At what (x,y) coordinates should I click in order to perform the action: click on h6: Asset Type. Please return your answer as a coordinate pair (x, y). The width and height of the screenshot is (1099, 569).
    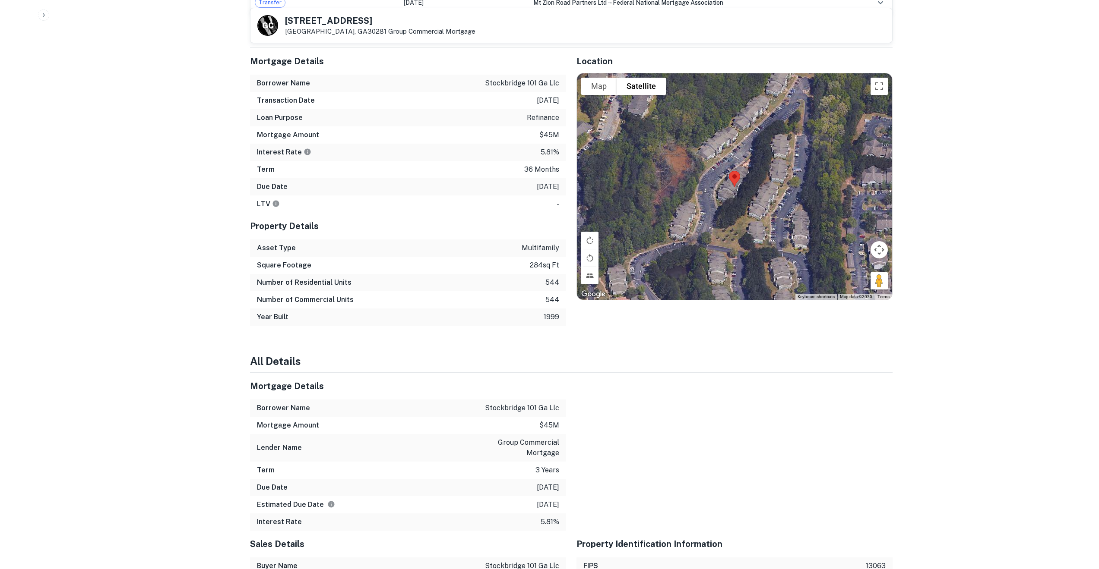
    Looking at the image, I should click on (276, 248).